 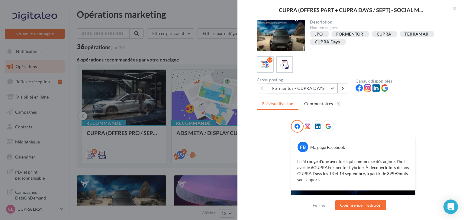 What do you see at coordinates (327, 148) in the screenshot?
I see `div: Ma page Facebook` at bounding box center [327, 148].